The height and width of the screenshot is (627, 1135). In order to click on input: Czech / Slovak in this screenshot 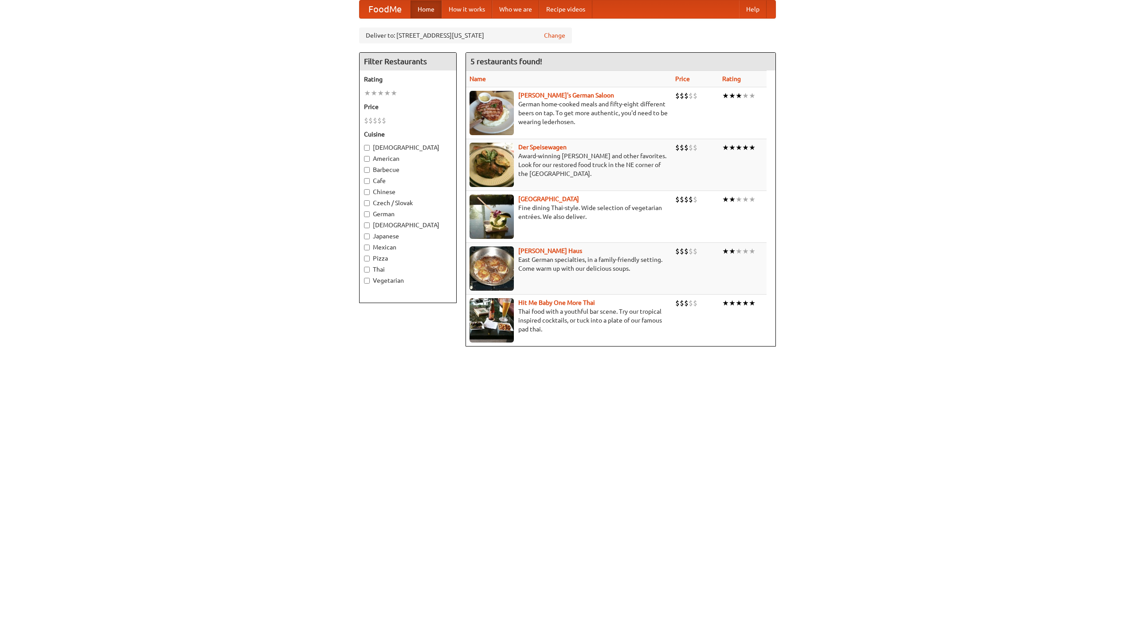, I will do `click(367, 203)`.